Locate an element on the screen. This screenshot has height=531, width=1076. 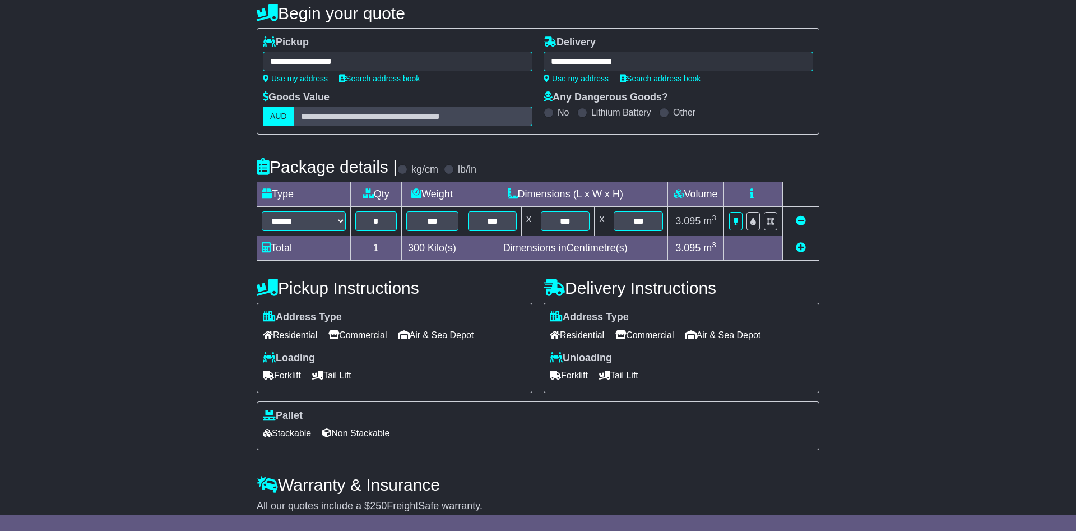
label: kg/cm is located at coordinates (425, 170).